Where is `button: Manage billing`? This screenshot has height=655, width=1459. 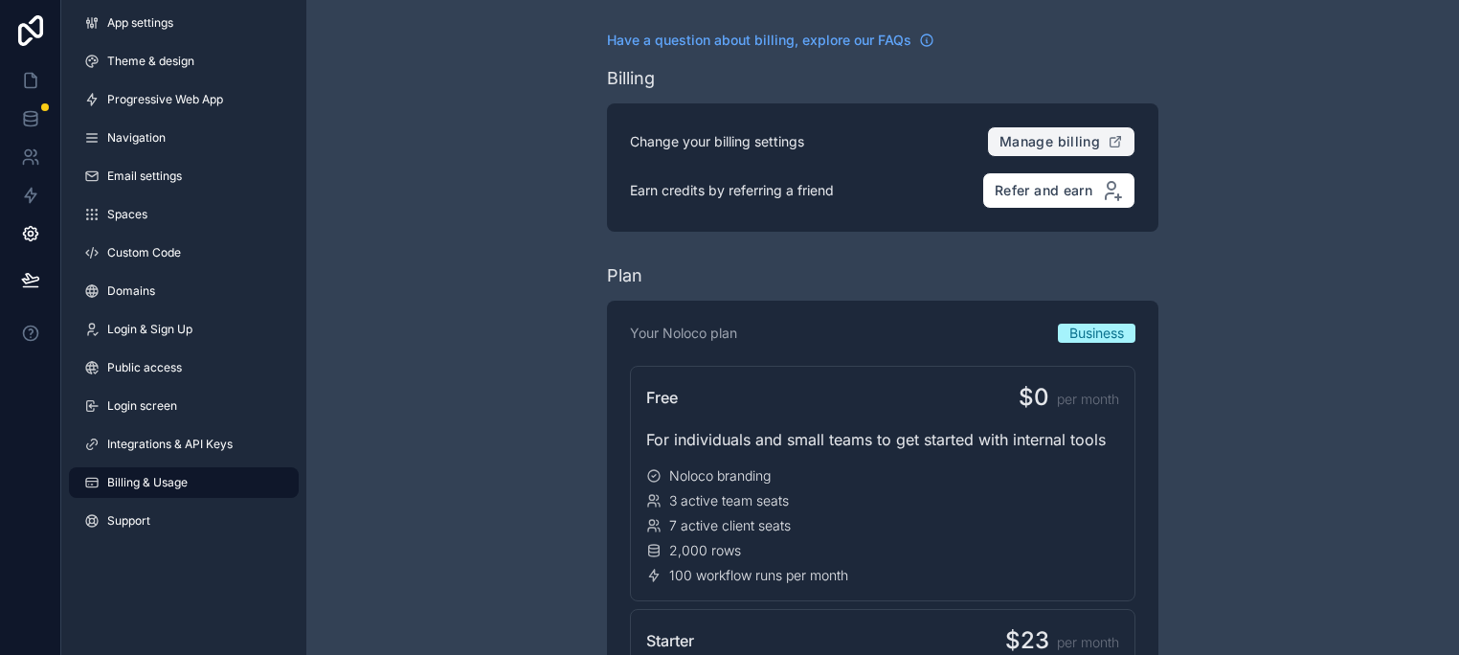 button: Manage billing is located at coordinates (1060, 142).